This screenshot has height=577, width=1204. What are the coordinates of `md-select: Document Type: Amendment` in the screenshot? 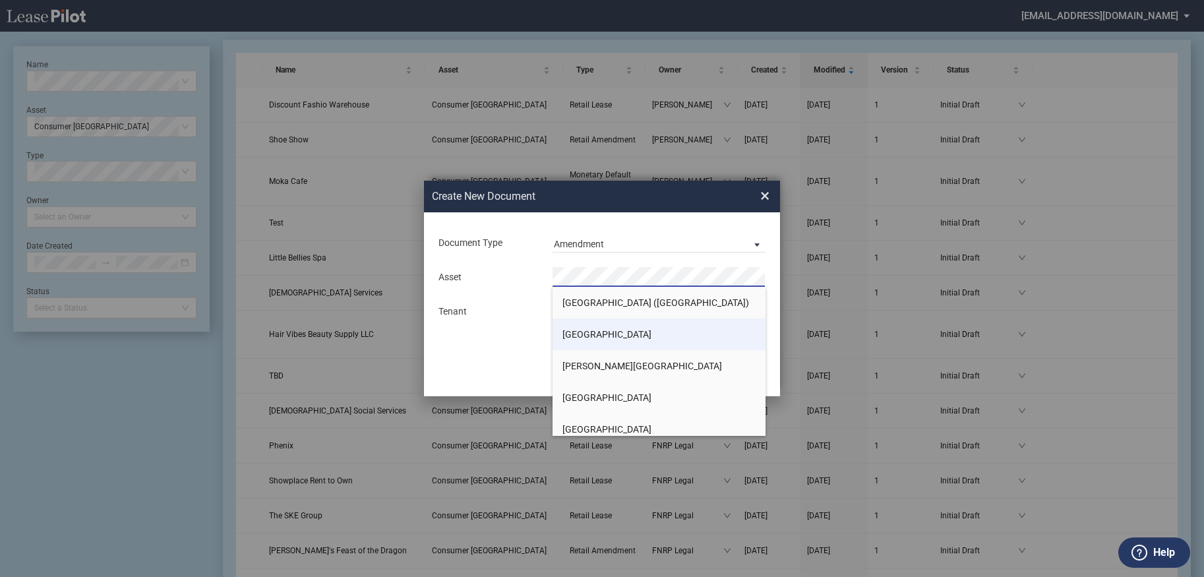 It's located at (659, 243).